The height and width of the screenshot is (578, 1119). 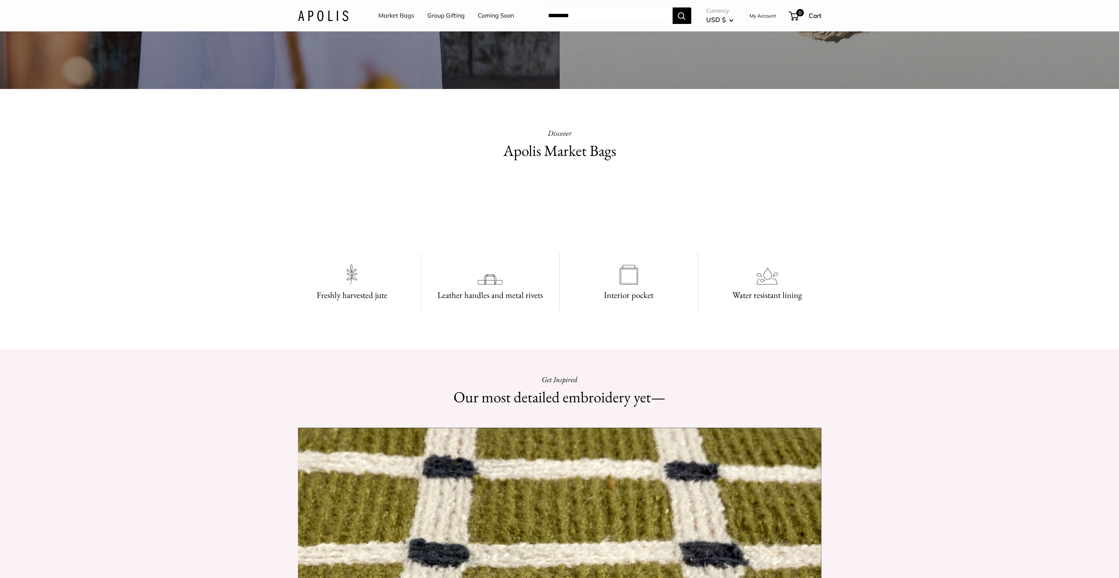 What do you see at coordinates (805, 16) in the screenshot?
I see `a: 0 Cart` at bounding box center [805, 16].